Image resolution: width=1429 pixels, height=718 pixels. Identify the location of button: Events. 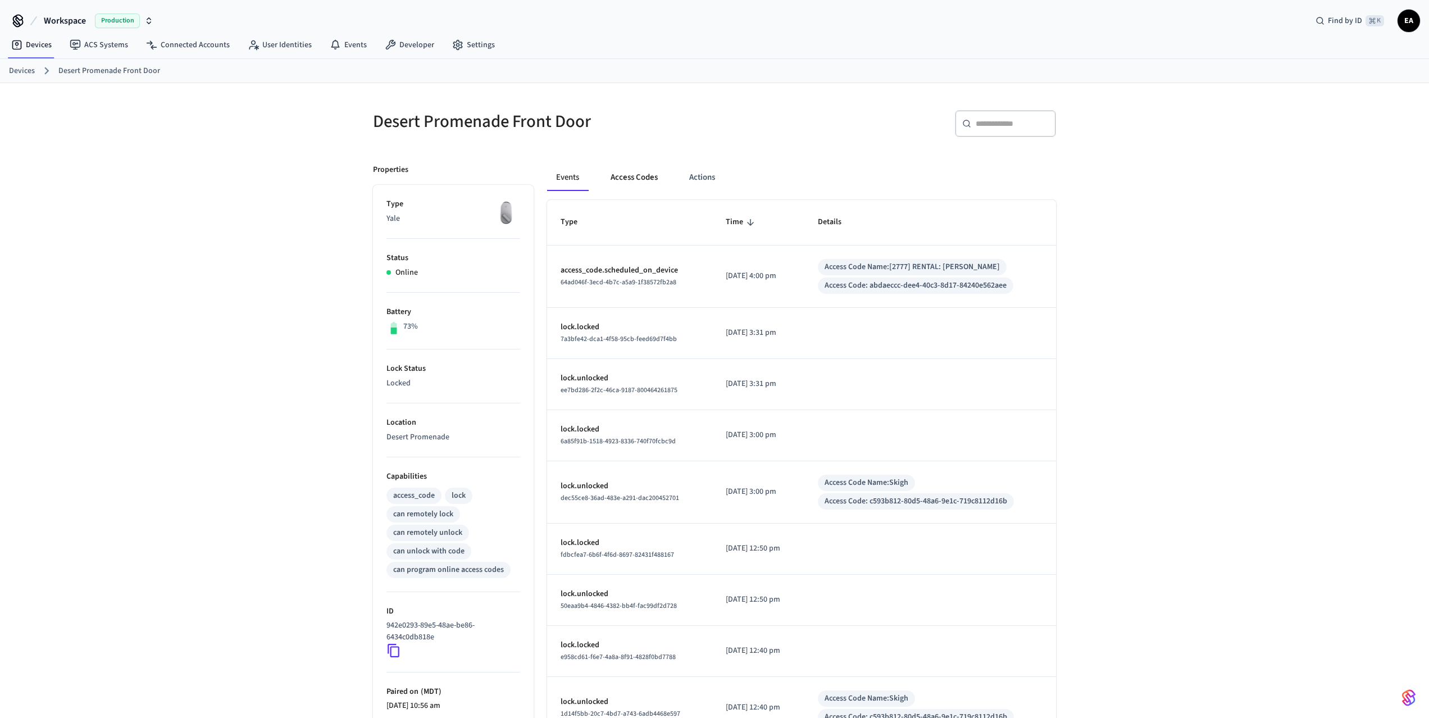
(567, 177).